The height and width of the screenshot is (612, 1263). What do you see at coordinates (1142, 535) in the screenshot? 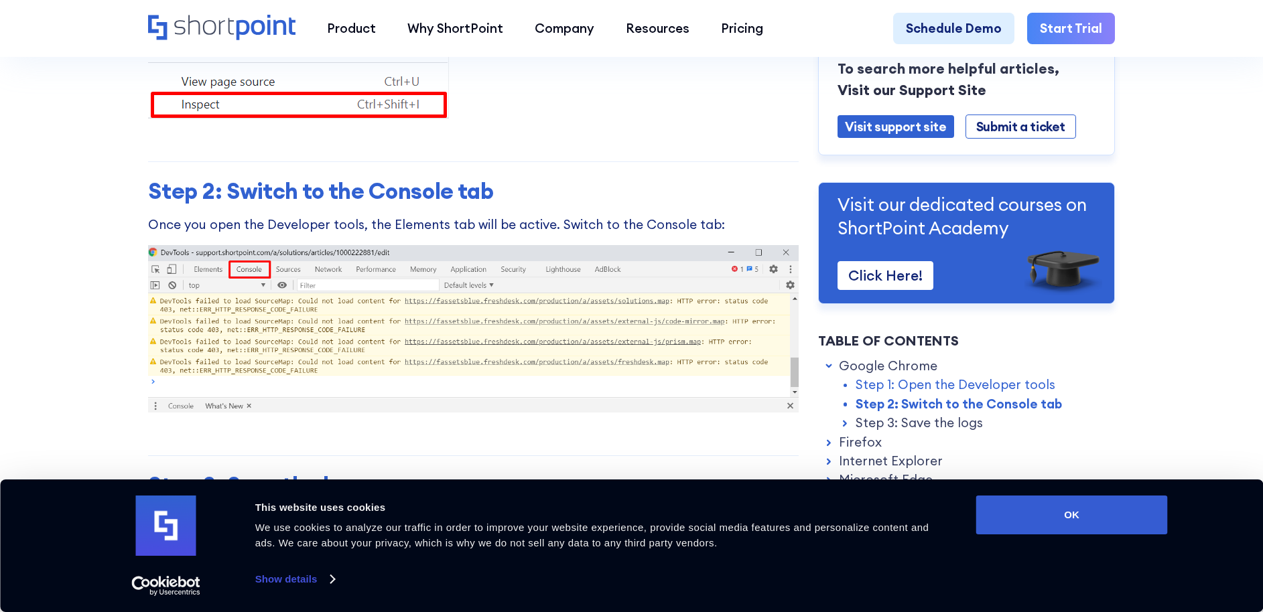
I see `div: Chat Widget` at bounding box center [1142, 535].